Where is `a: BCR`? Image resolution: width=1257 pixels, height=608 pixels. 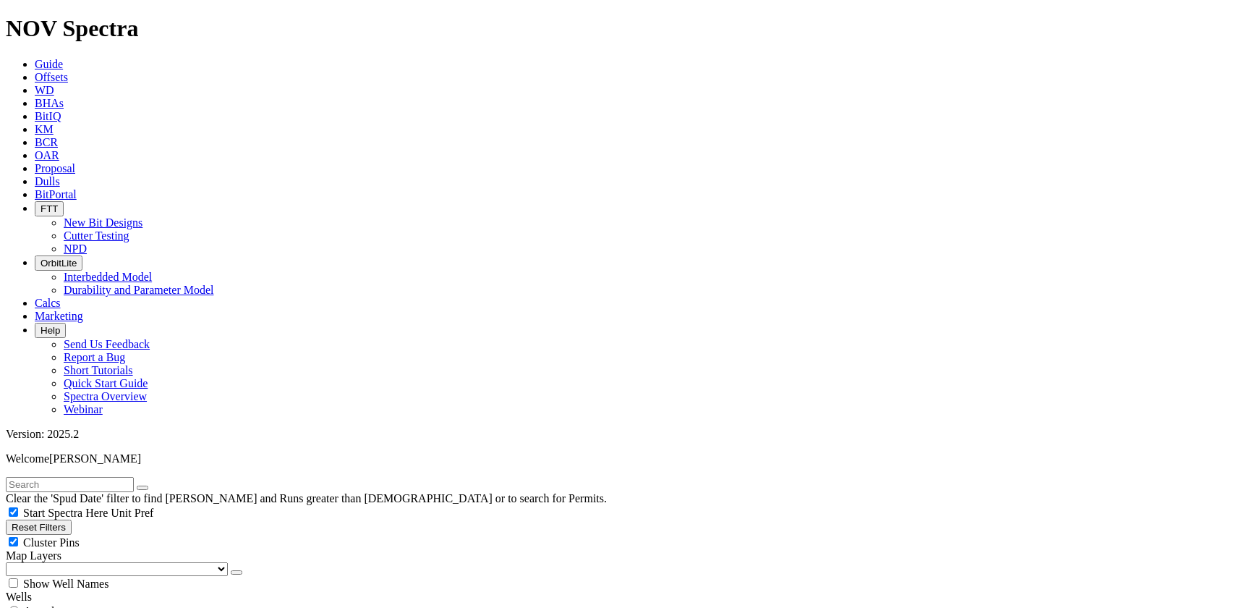
a: BCR is located at coordinates (46, 142).